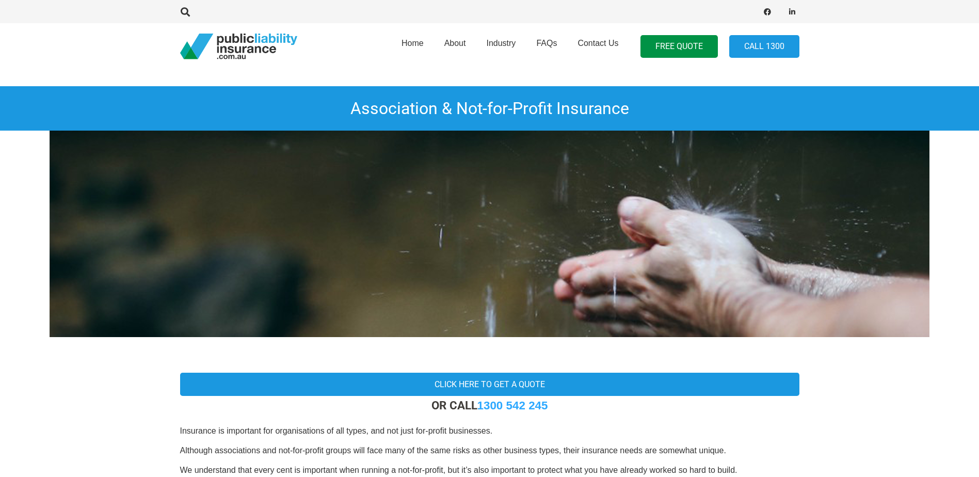 Image resolution: width=979 pixels, height=477 pixels. I want to click on span: Industry, so click(501, 43).